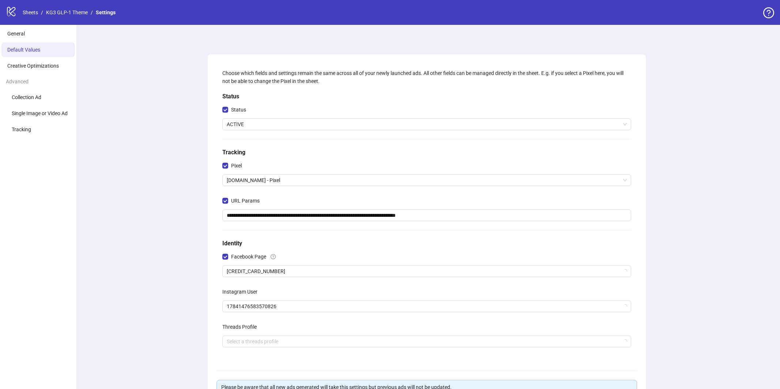 The image size is (780, 389). Describe the element at coordinates (427, 243) in the screenshot. I see `h5: Identity` at that location.